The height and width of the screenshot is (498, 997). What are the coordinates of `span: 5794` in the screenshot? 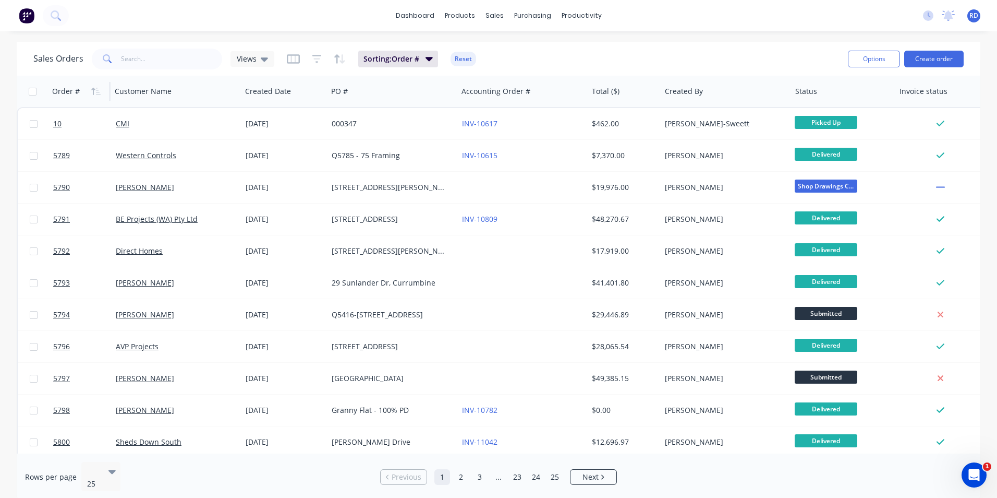 It's located at (62, 314).